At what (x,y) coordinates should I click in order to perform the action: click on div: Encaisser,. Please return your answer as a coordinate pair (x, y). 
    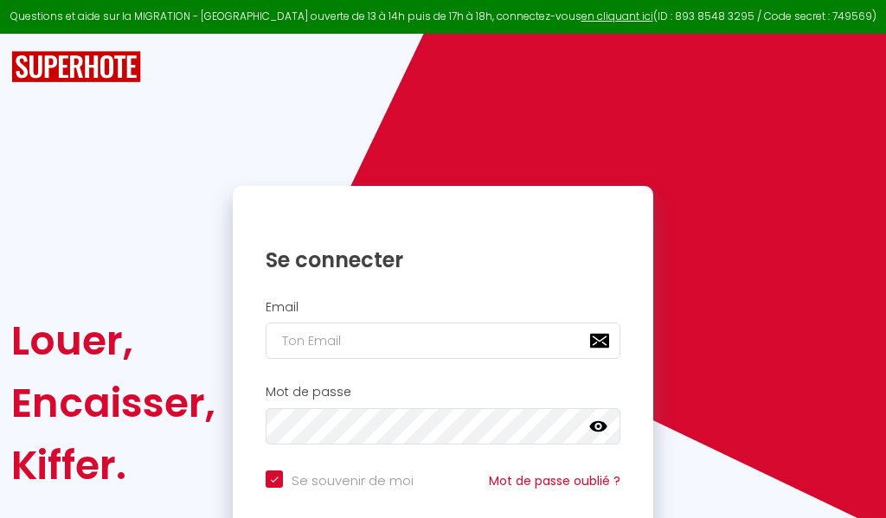
    Looking at the image, I should click on (113, 403).